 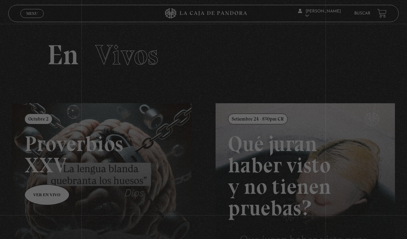 I want to click on span: Menu, so click(x=32, y=13).